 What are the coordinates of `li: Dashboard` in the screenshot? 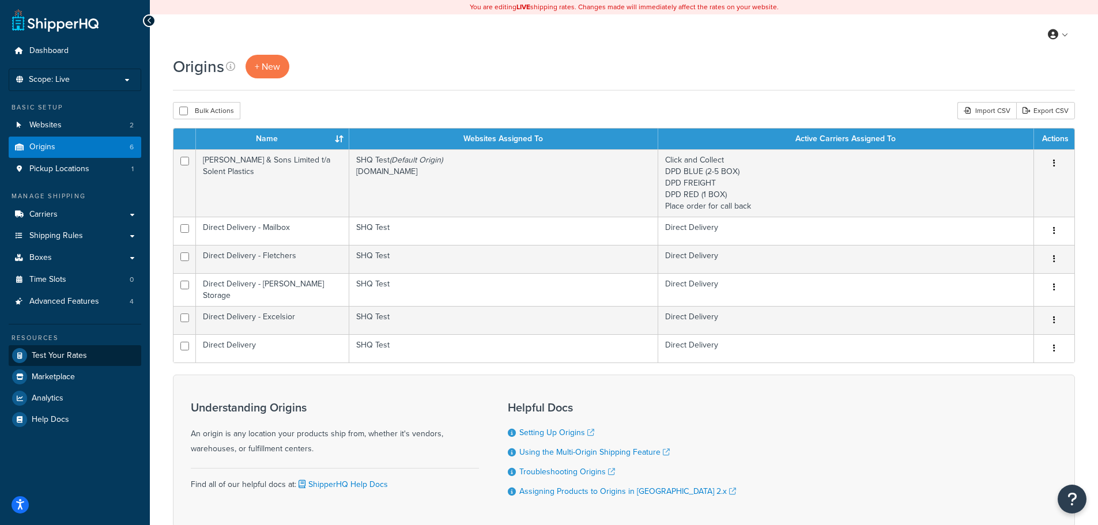 It's located at (75, 51).